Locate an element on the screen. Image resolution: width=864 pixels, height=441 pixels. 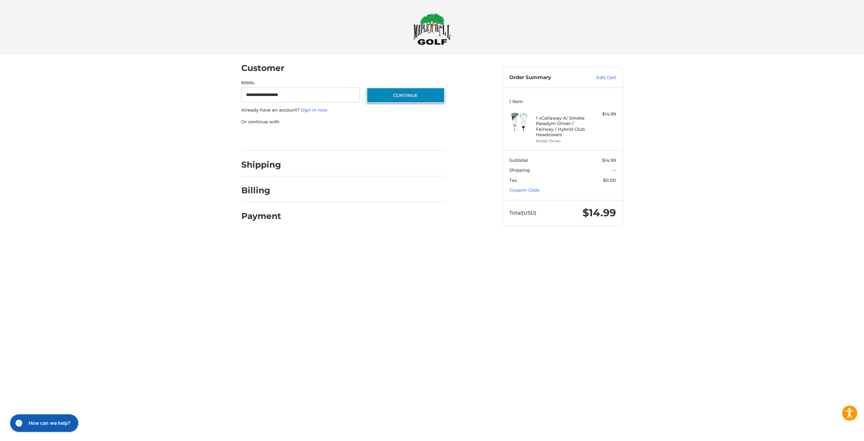
a: Coupon Code is located at coordinates (525, 190).